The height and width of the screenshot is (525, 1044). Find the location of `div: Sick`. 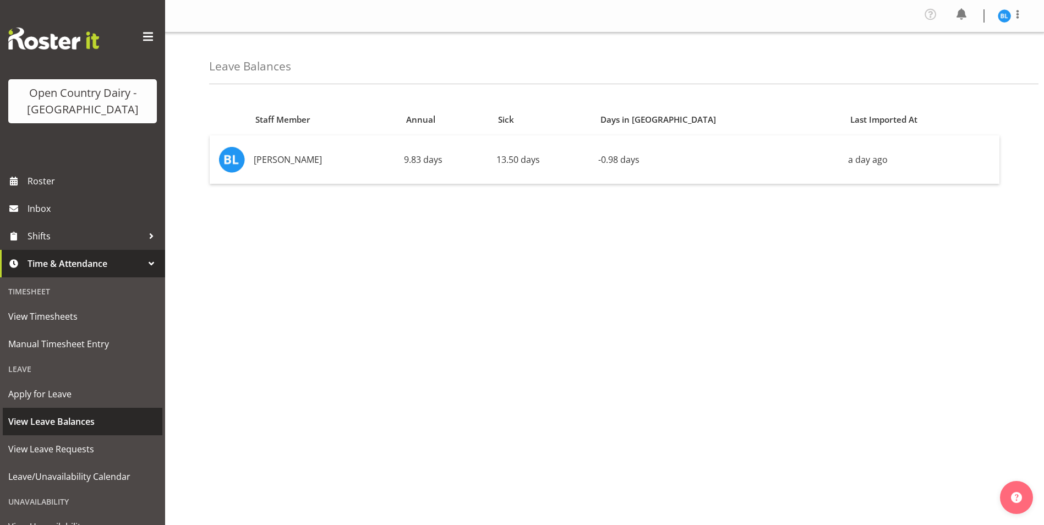

div: Sick is located at coordinates (543, 119).